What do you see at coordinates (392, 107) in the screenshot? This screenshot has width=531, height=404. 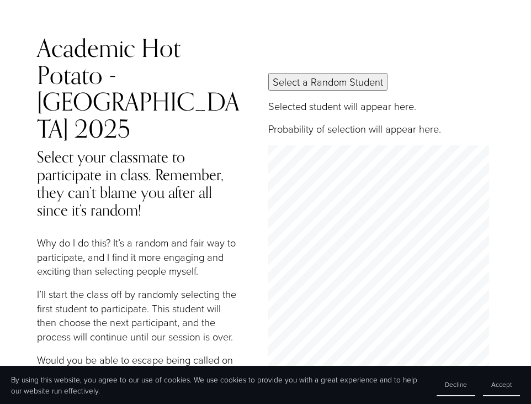 I see `p: Selected student will appear here.` at bounding box center [392, 107].